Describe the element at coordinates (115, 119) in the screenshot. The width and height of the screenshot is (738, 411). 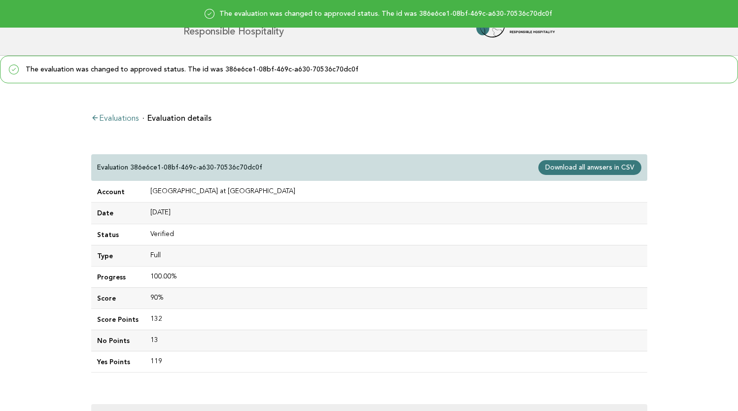
I see `a: Evaluations` at that location.